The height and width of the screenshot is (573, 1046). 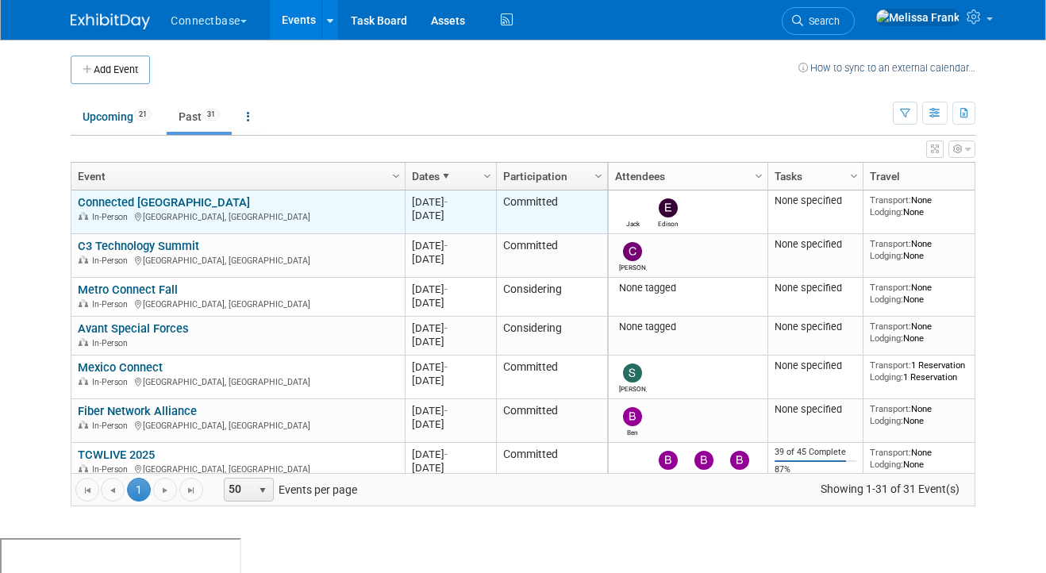 I want to click on div: Jack Davey, so click(x=633, y=222).